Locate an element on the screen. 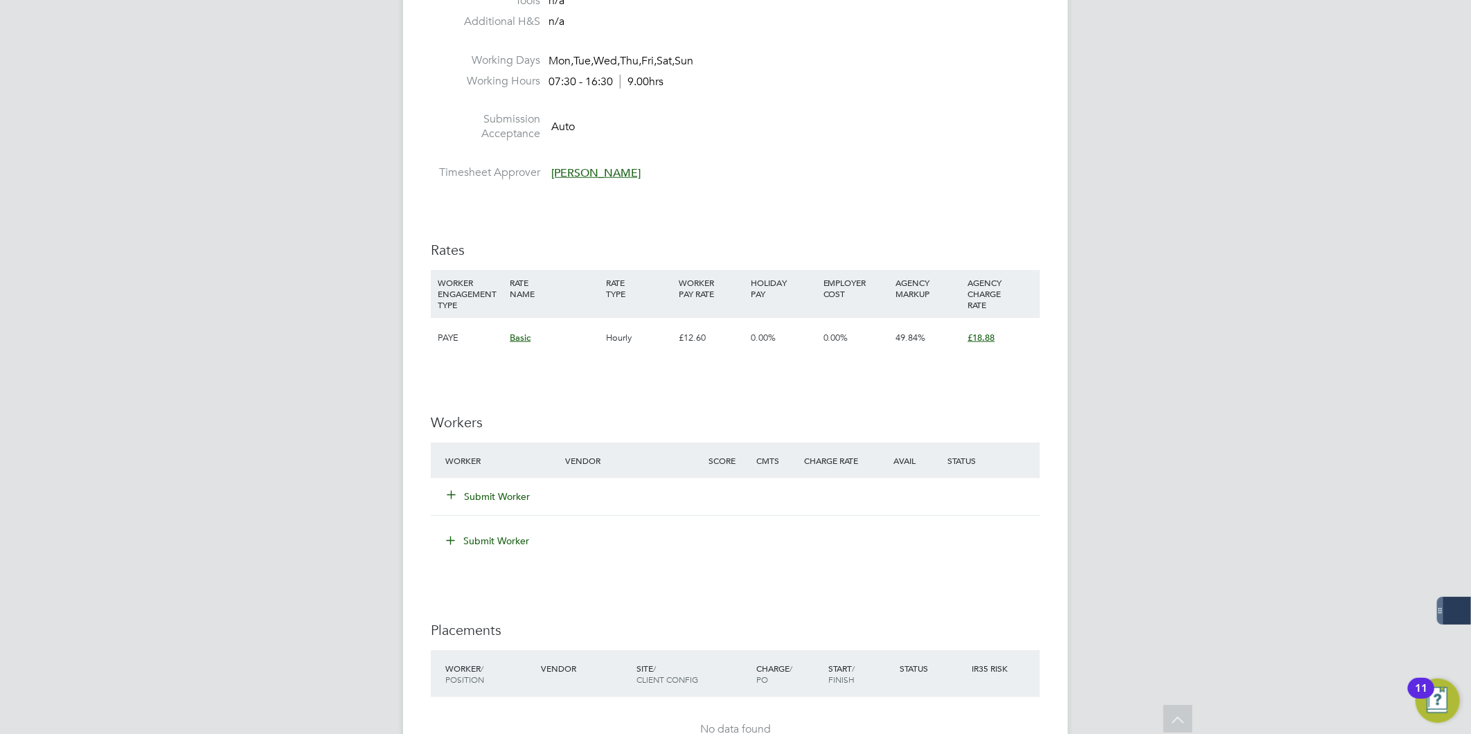  div: AGENCY MARKUP is located at coordinates (928, 288).